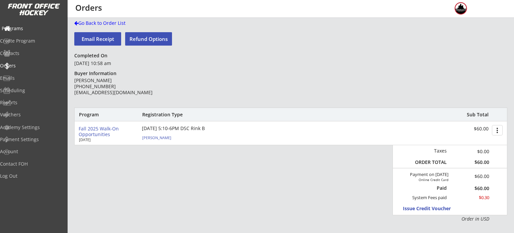 Image resolution: width=514 pixels, height=233 pixels. What do you see at coordinates (497, 130) in the screenshot?
I see `button: more_vert` at bounding box center [497, 130].